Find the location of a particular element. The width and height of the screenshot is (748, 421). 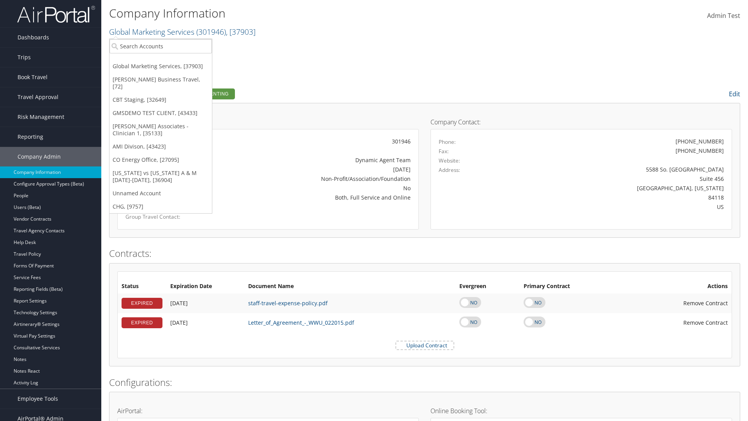

div: US is located at coordinates (619, 207).